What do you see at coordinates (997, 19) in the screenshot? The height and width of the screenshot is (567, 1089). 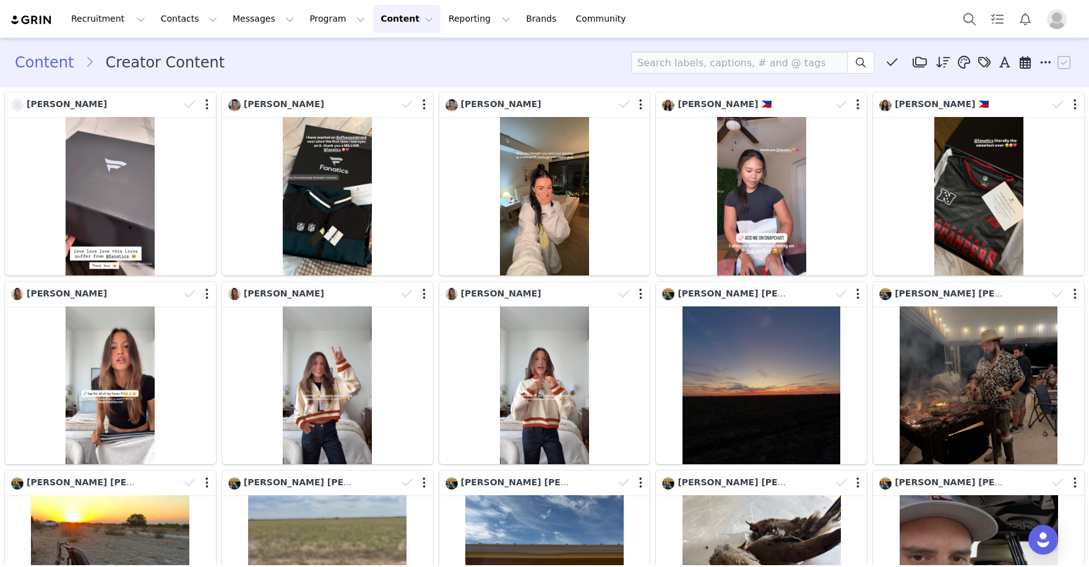 I see `a: Tasks` at bounding box center [997, 19].